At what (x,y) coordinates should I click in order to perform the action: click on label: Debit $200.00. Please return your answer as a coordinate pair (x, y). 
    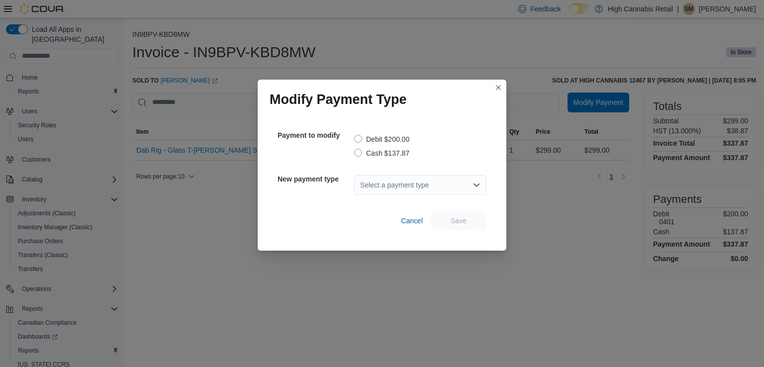
    Looking at the image, I should click on (382, 139).